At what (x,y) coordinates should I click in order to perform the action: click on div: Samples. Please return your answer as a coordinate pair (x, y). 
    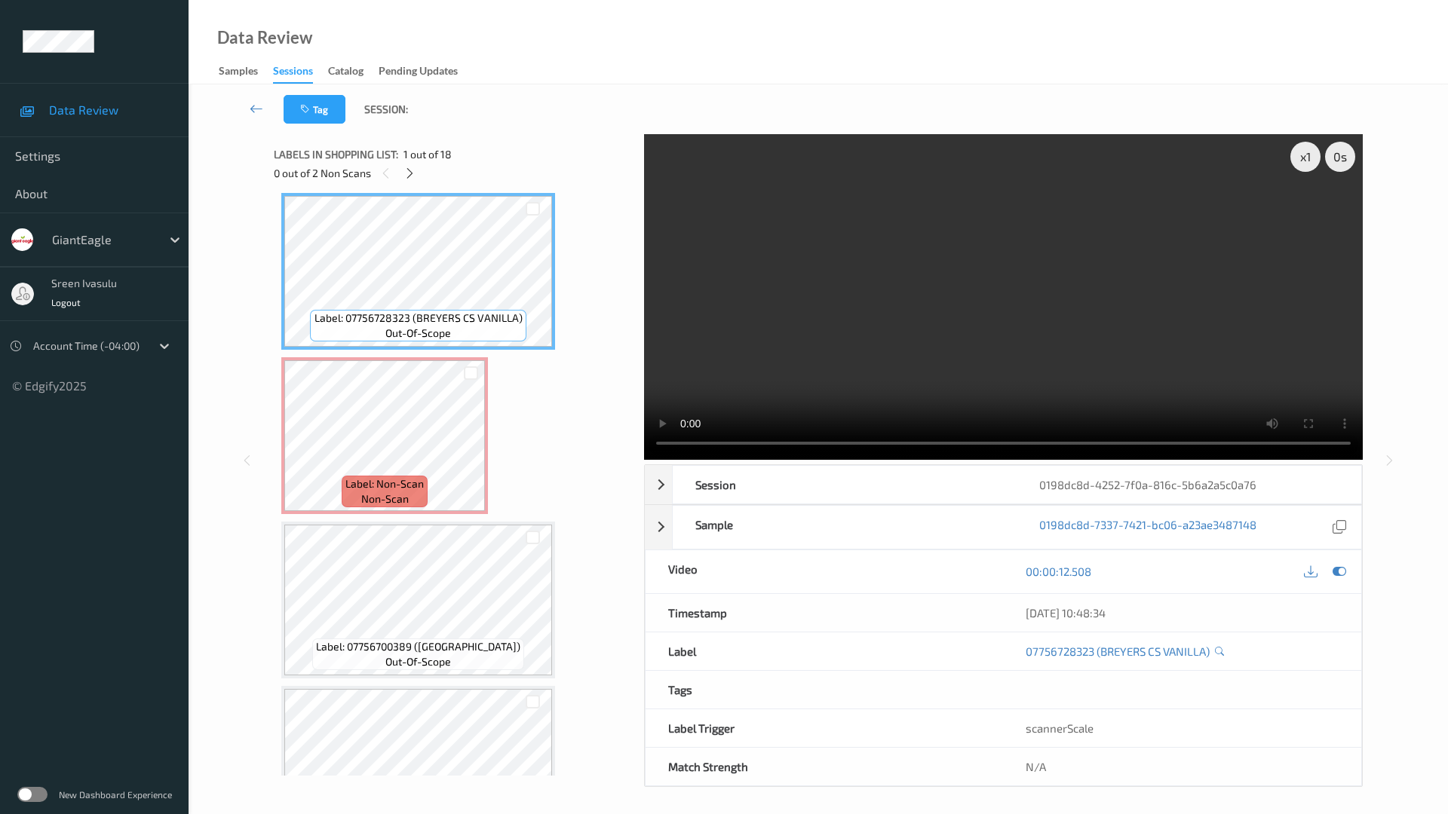
    Looking at the image, I should click on (238, 72).